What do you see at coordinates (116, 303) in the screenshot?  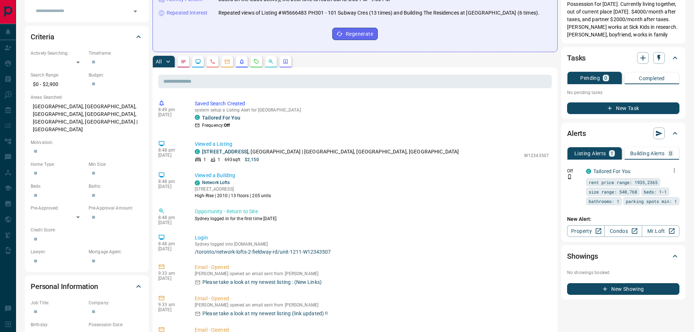 I see `p: Company:` at bounding box center [116, 303].